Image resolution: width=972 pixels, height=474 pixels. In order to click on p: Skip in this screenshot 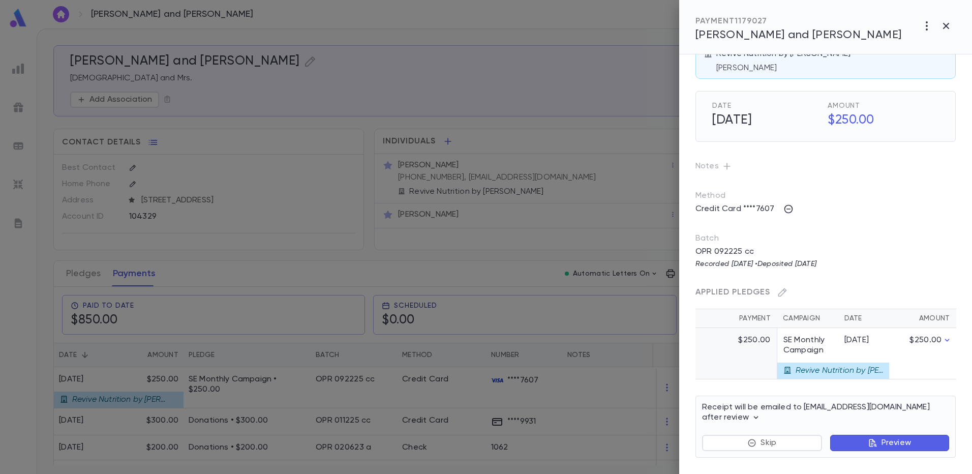, I will do `click(768, 443)`.